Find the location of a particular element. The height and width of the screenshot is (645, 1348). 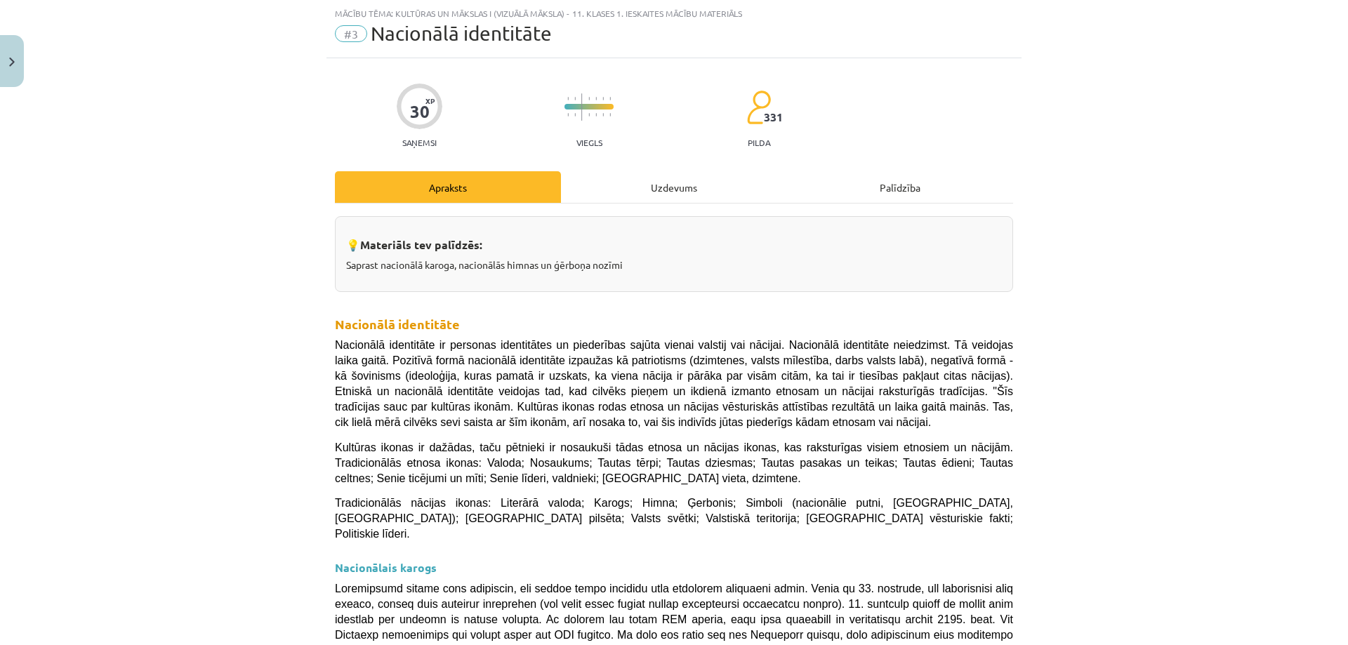

span: XP is located at coordinates (430, 100).